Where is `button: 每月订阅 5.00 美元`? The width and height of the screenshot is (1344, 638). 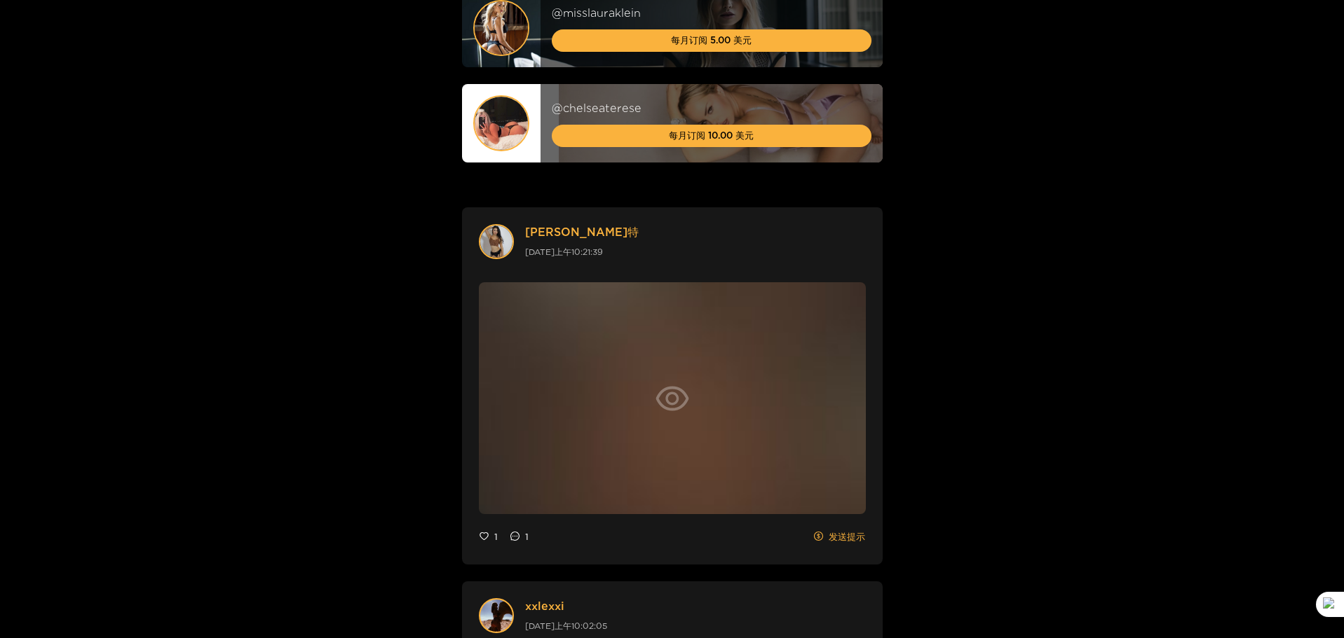 button: 每月订阅 5.00 美元 is located at coordinates (711, 41).